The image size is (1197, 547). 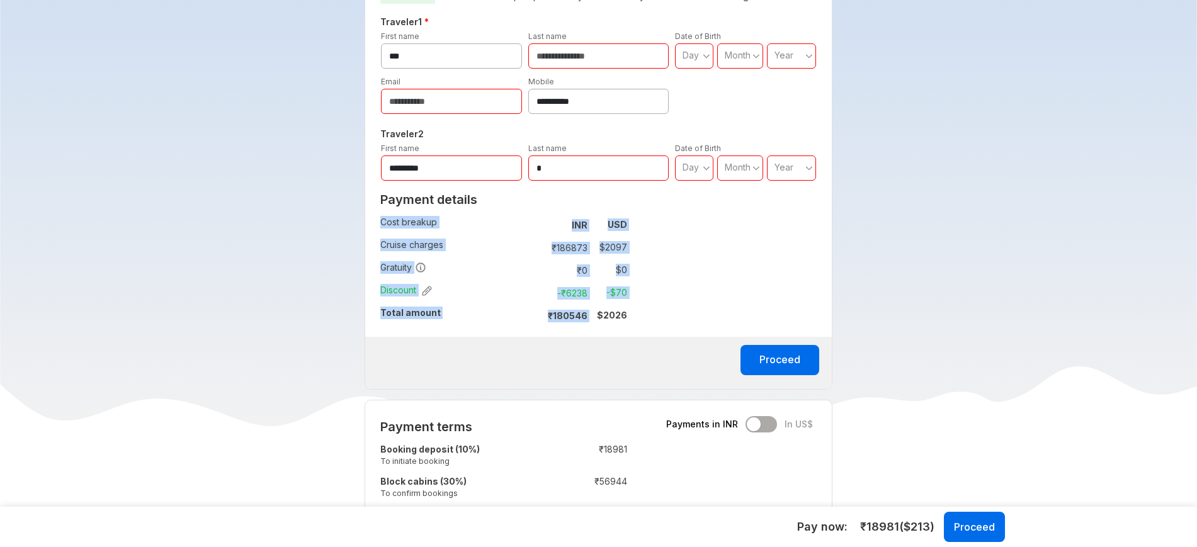 I want to click on label: Email, so click(x=391, y=81).